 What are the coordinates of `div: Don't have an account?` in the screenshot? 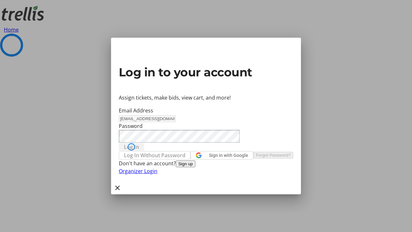 It's located at (206, 163).